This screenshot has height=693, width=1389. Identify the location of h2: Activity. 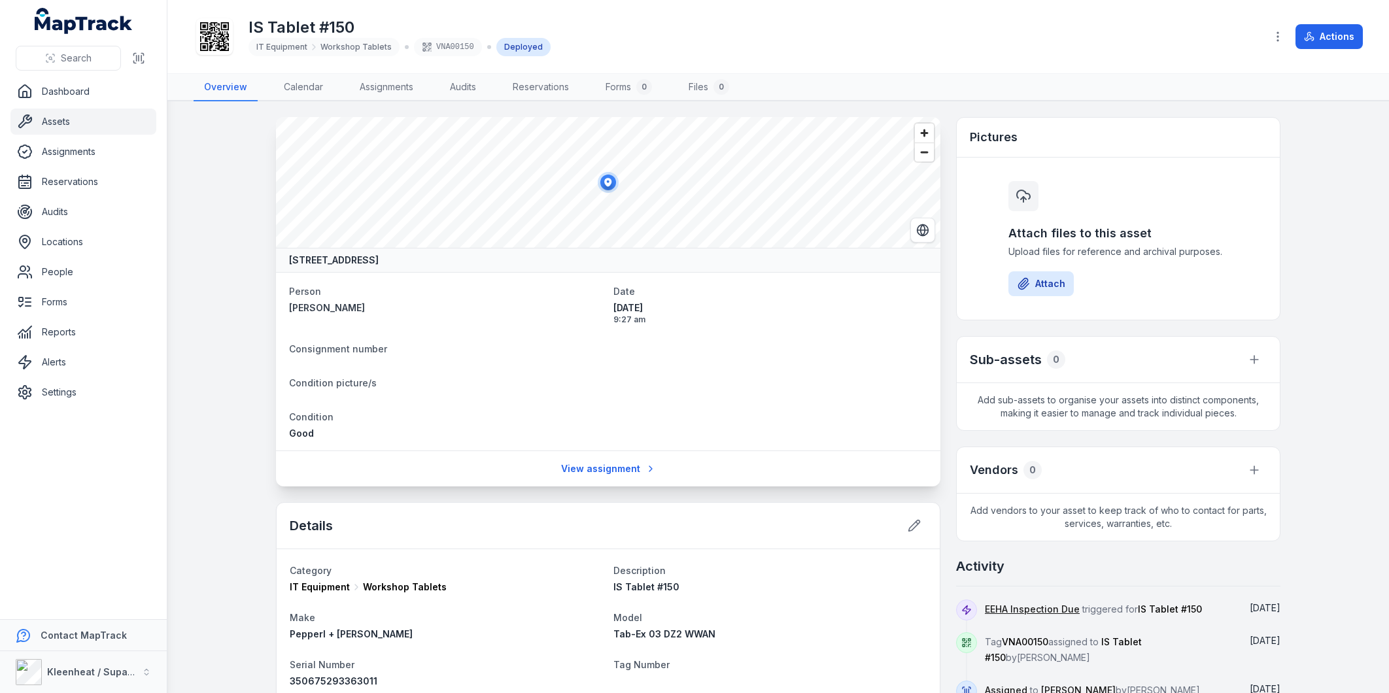
(981, 566).